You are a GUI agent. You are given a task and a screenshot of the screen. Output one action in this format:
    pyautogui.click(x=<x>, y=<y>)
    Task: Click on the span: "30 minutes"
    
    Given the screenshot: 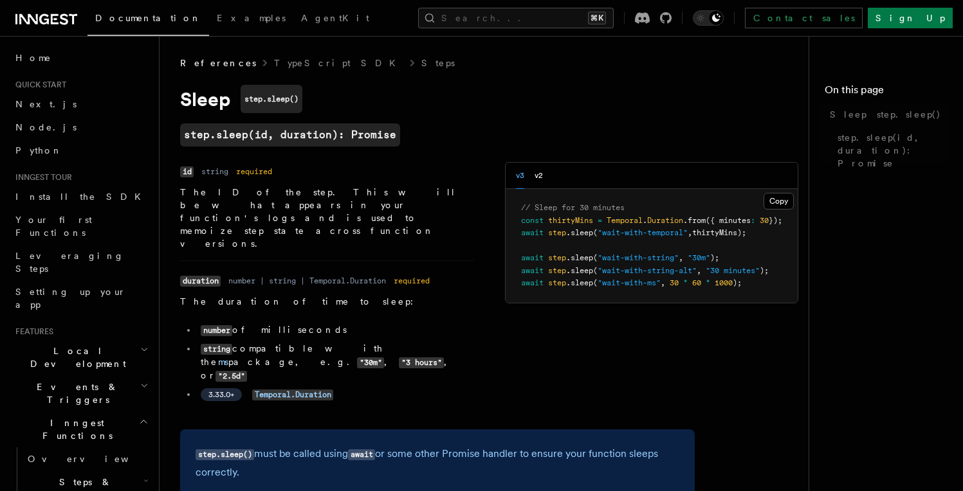 What is the action you would take?
    pyautogui.click(x=733, y=271)
    